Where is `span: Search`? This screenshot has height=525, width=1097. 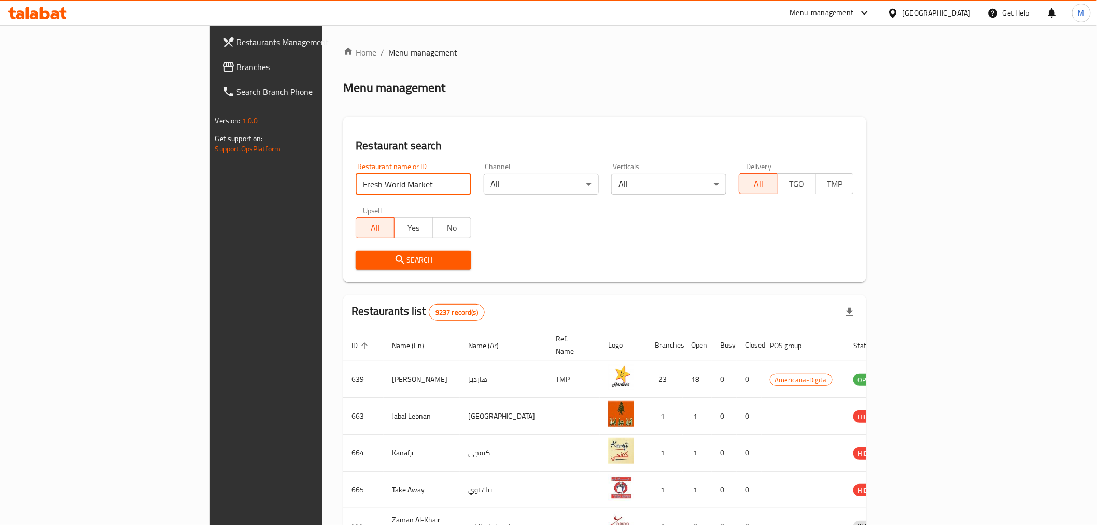 span: Search is located at coordinates (413, 260).